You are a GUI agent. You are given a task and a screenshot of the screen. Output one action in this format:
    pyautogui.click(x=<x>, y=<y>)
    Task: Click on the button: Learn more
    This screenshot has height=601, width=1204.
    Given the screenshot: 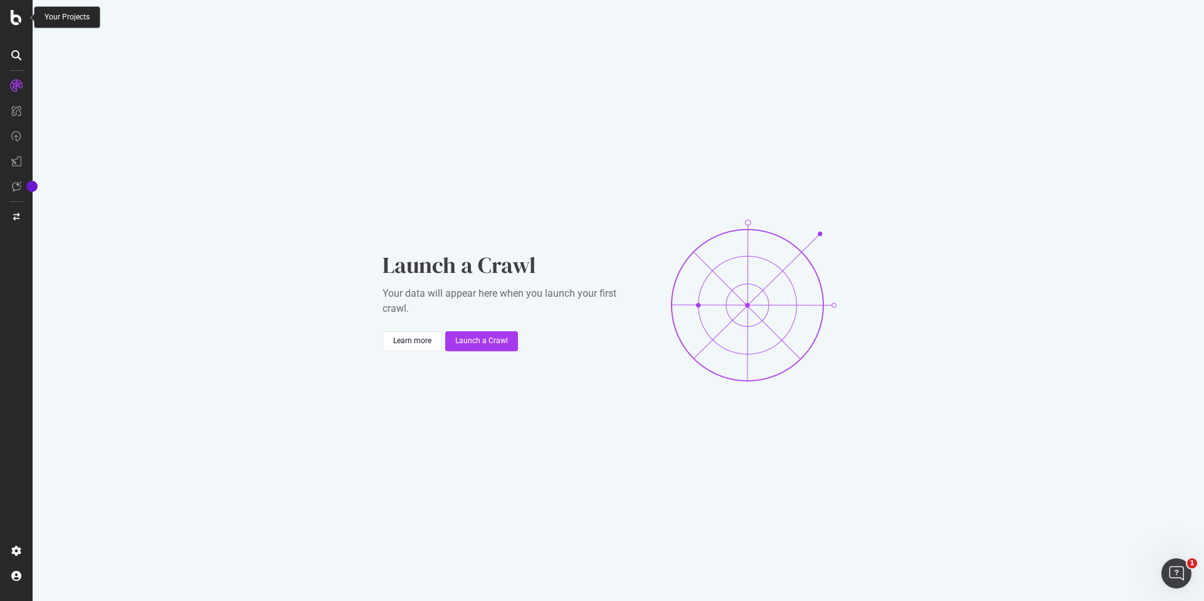 What is the action you would take?
    pyautogui.click(x=412, y=341)
    